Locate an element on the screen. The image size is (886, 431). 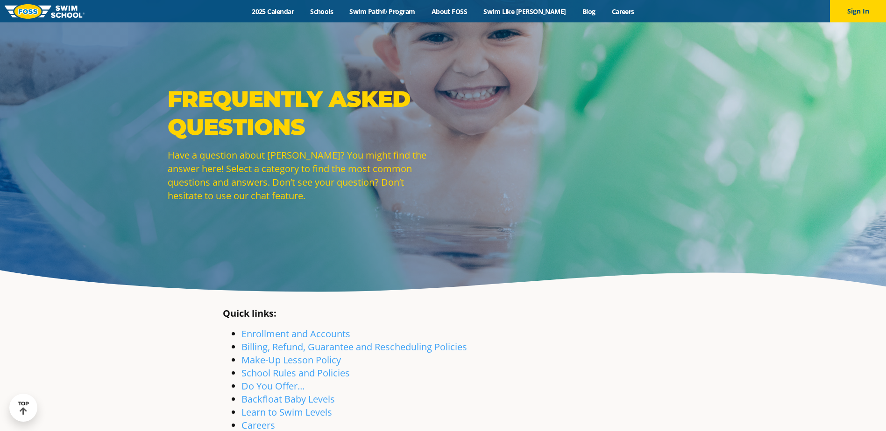
a: Make-Up Lesson Policy is located at coordinates (291, 360).